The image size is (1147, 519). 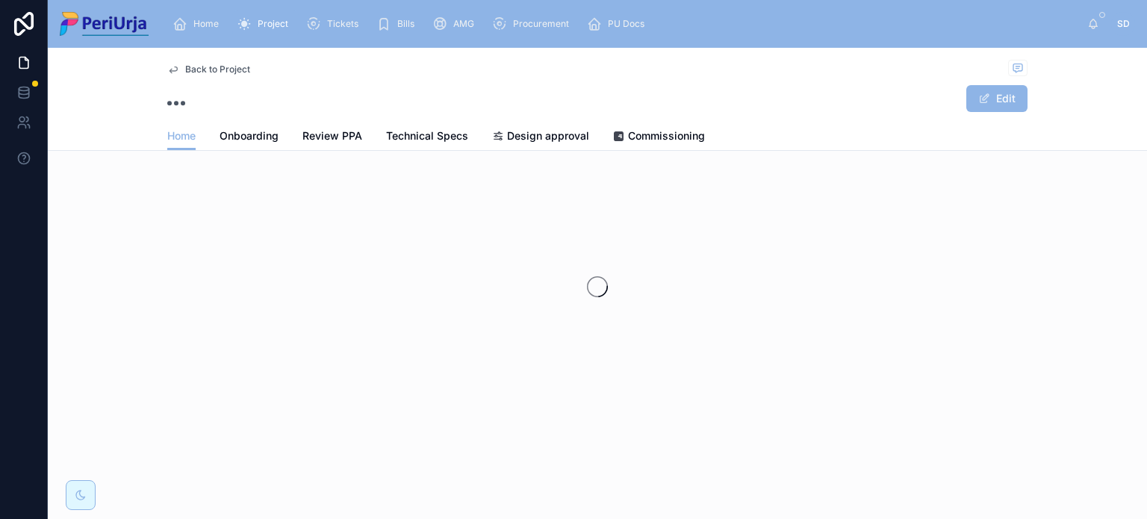 What do you see at coordinates (398, 24) in the screenshot?
I see `a: Bills` at bounding box center [398, 24].